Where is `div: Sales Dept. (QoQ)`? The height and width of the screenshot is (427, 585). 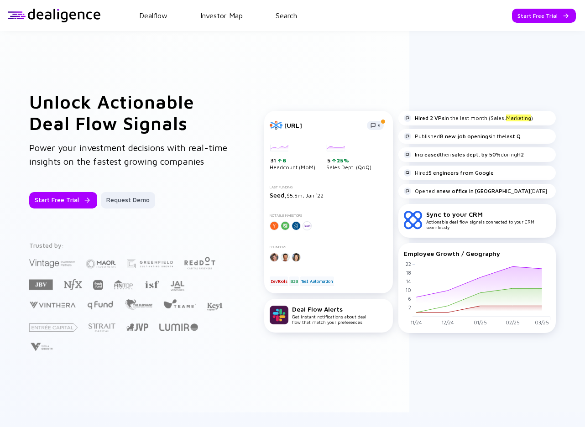
div: Sales Dept. (QoQ) is located at coordinates (349, 158).